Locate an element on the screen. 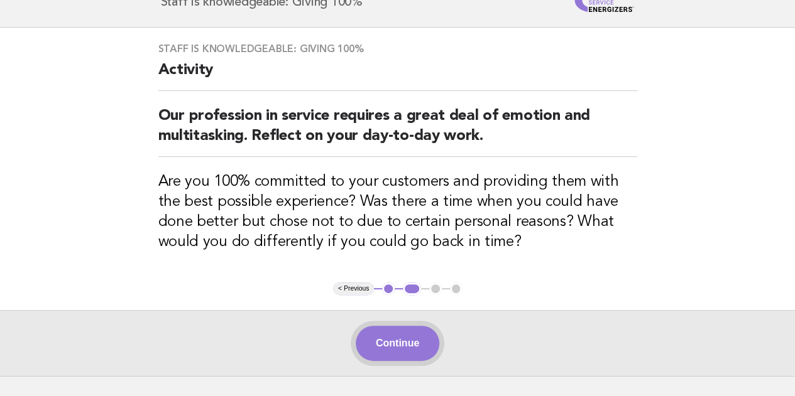  button: < Previous is located at coordinates (353, 289).